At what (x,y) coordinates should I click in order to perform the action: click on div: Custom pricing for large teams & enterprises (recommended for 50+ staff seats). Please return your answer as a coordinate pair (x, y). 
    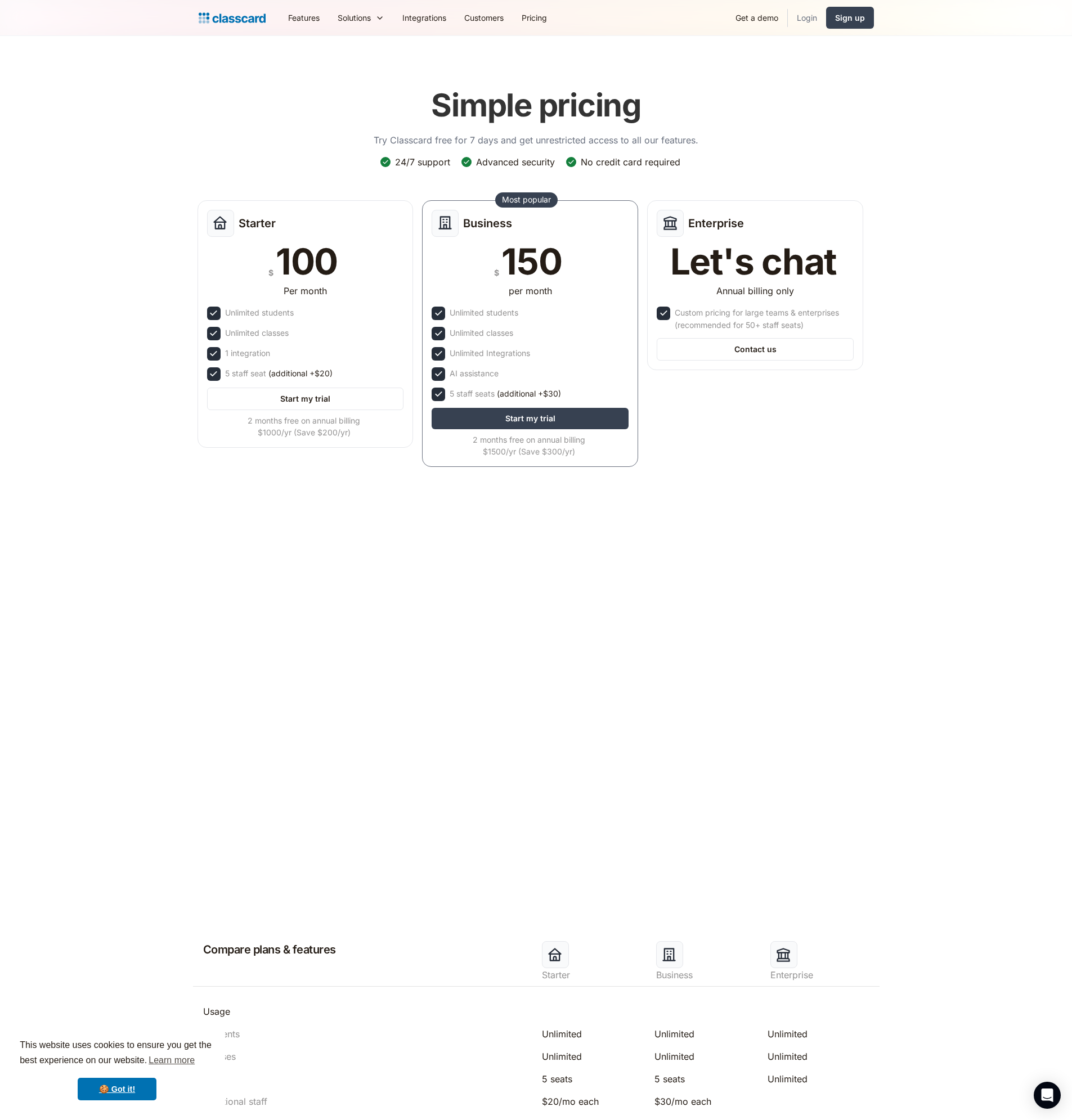
    Looking at the image, I should click on (763, 319).